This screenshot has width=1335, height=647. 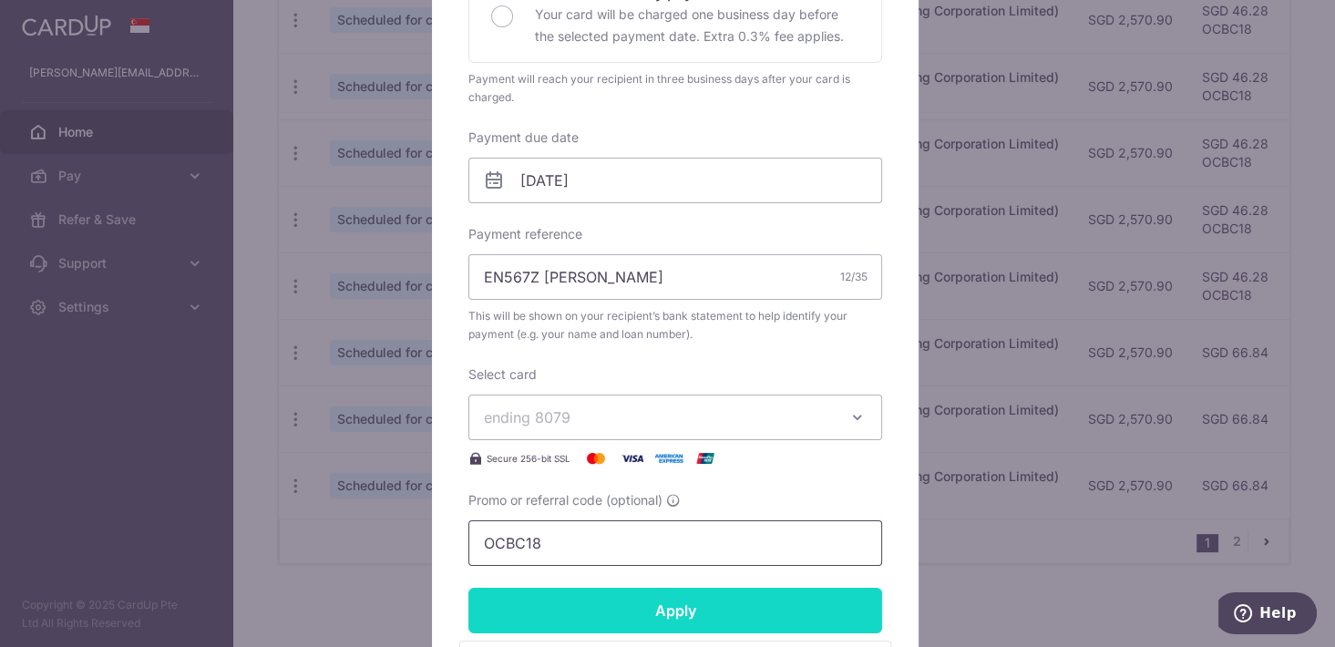 What do you see at coordinates (669, 458) in the screenshot?
I see `img: American Express` at bounding box center [669, 458].